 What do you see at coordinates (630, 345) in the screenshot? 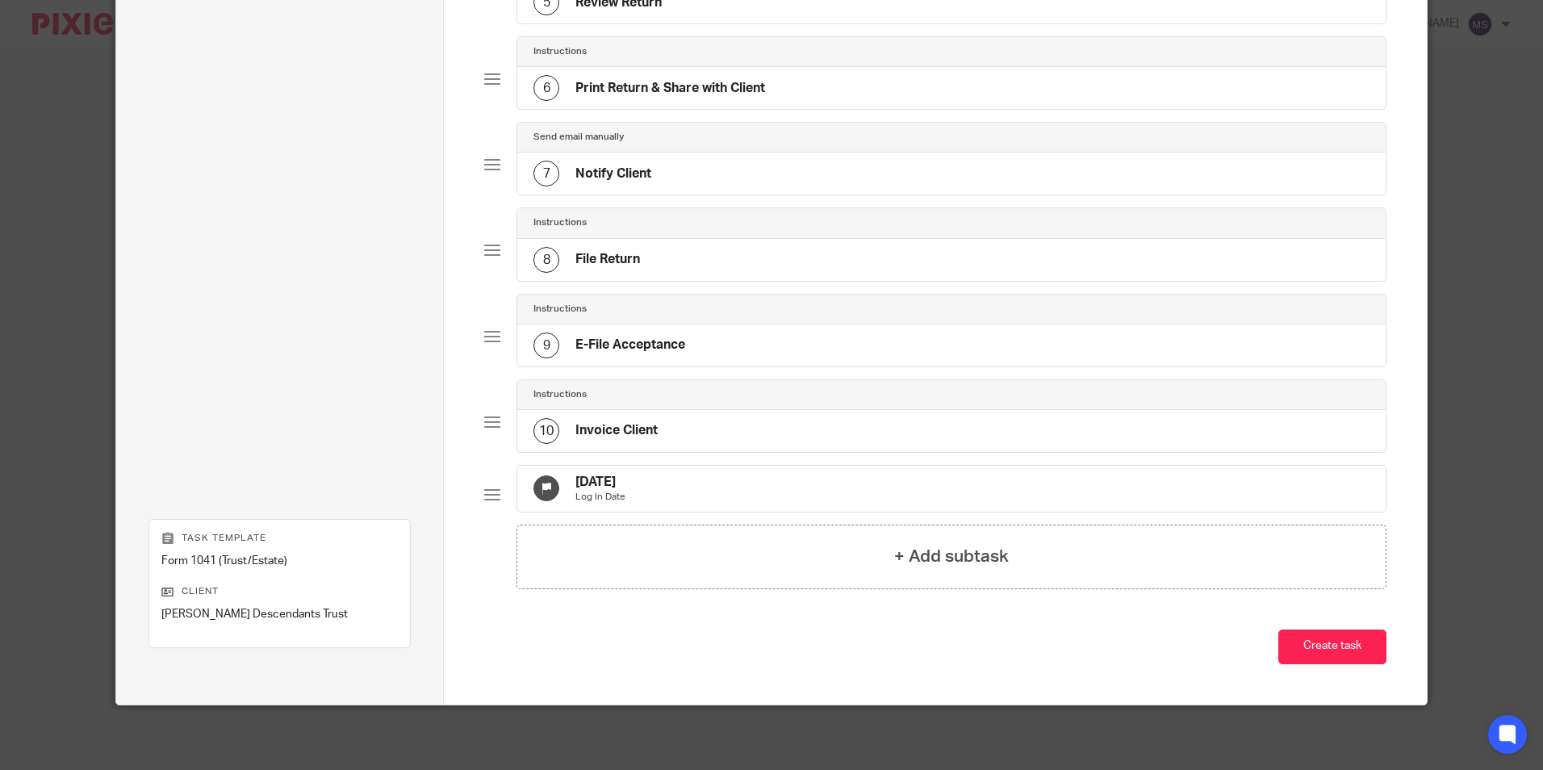
I see `h4: E-File Acceptance` at bounding box center [630, 345].